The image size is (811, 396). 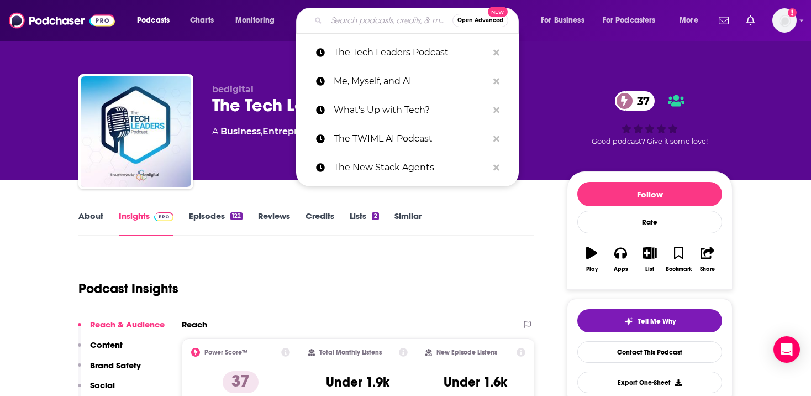 What do you see at coordinates (650, 141) in the screenshot?
I see `span: Good podcast? Give it some love!` at bounding box center [650, 141].